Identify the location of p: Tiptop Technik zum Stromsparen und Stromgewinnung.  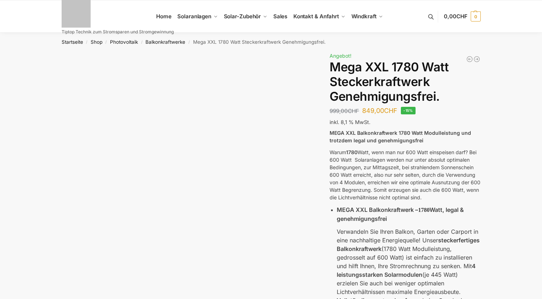
(117, 32).